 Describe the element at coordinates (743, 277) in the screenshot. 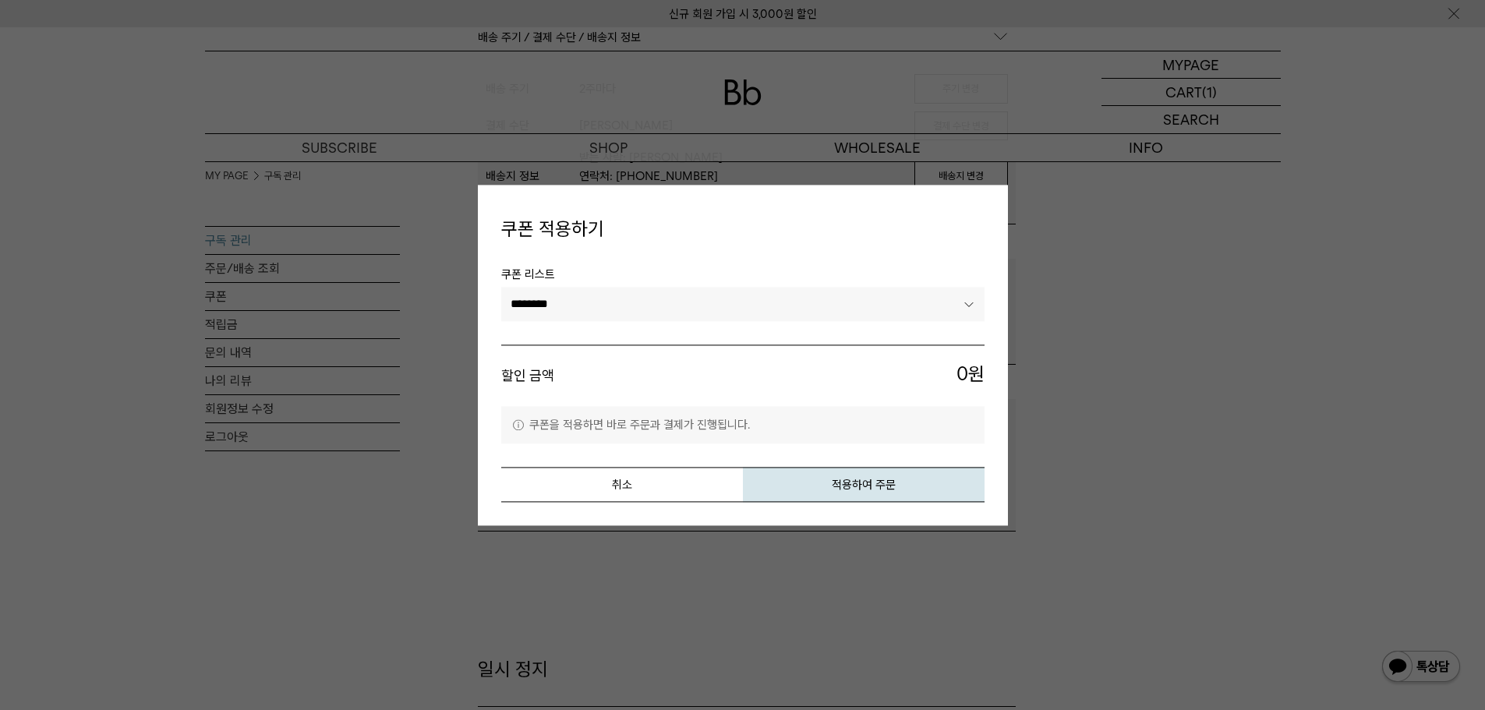

I see `span: 쿠폰 리스트` at that location.